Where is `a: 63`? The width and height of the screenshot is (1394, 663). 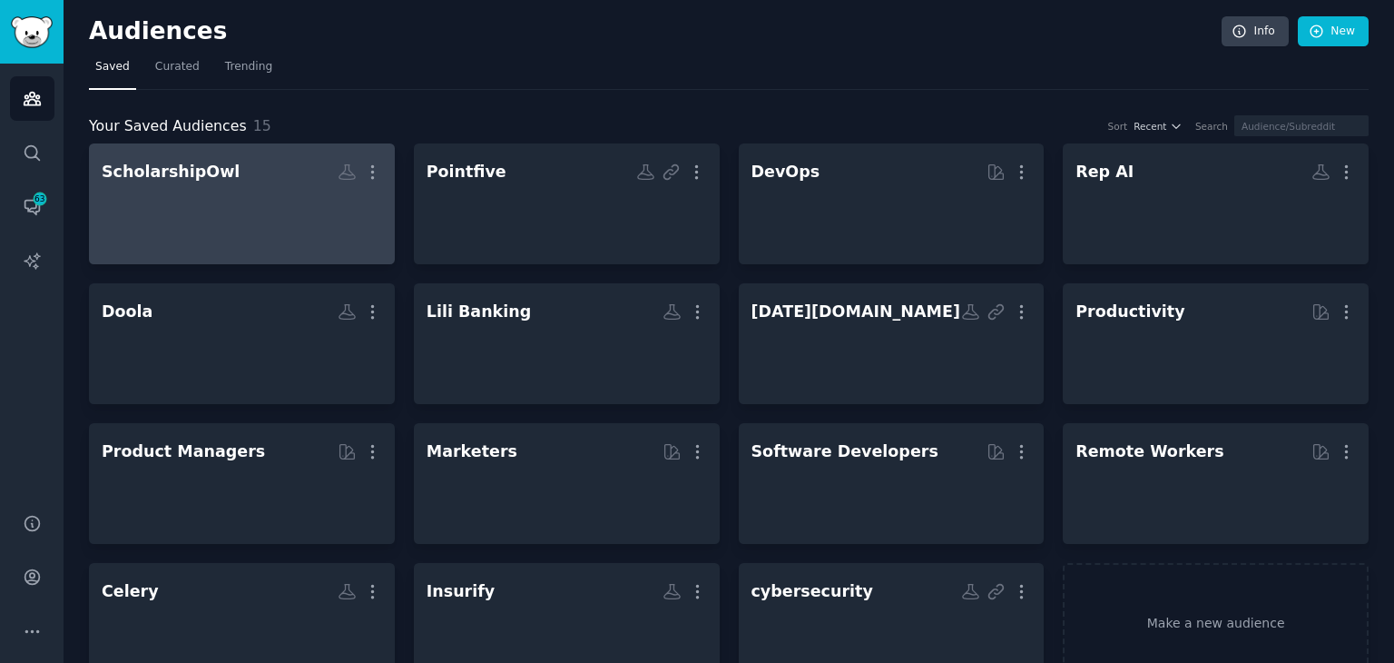
a: 63 is located at coordinates (32, 206).